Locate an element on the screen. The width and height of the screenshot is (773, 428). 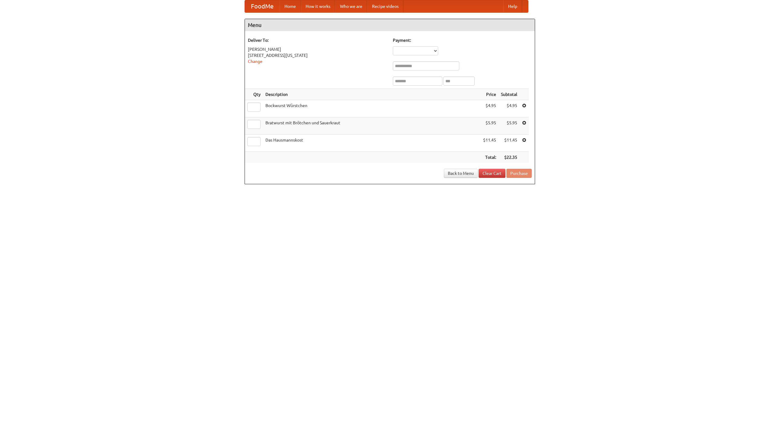
a: Clear Cart is located at coordinates (492, 173).